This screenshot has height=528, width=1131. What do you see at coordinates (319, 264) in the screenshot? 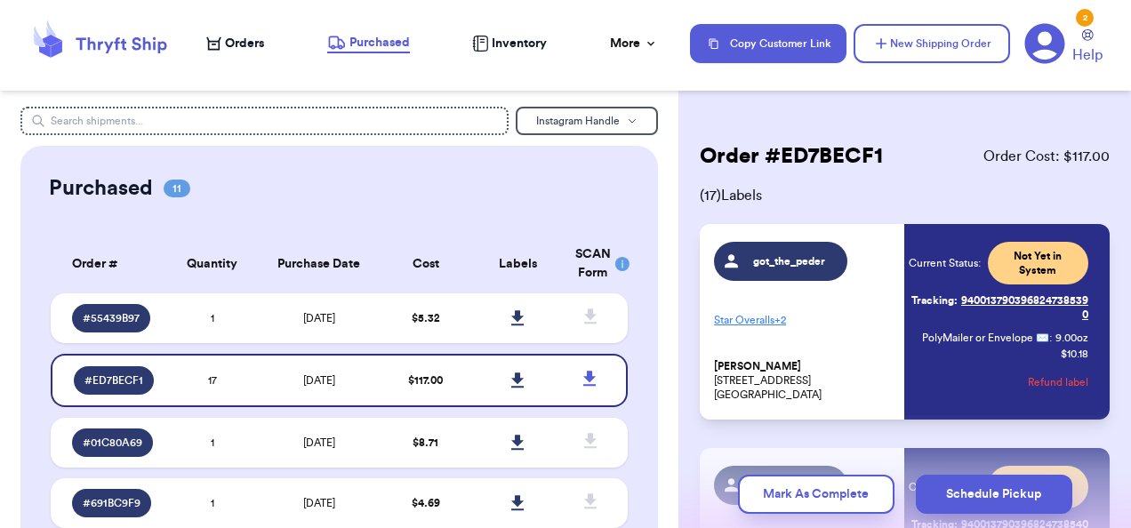
I see `th: Purchase Date` at bounding box center [319, 264].